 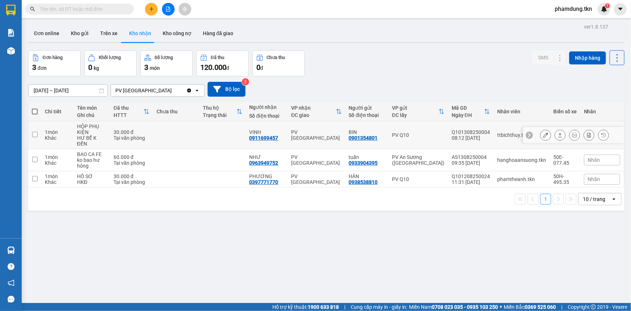 What do you see at coordinates (57, 111) in the screenshot?
I see `div: Chi tiết` at bounding box center [57, 111].